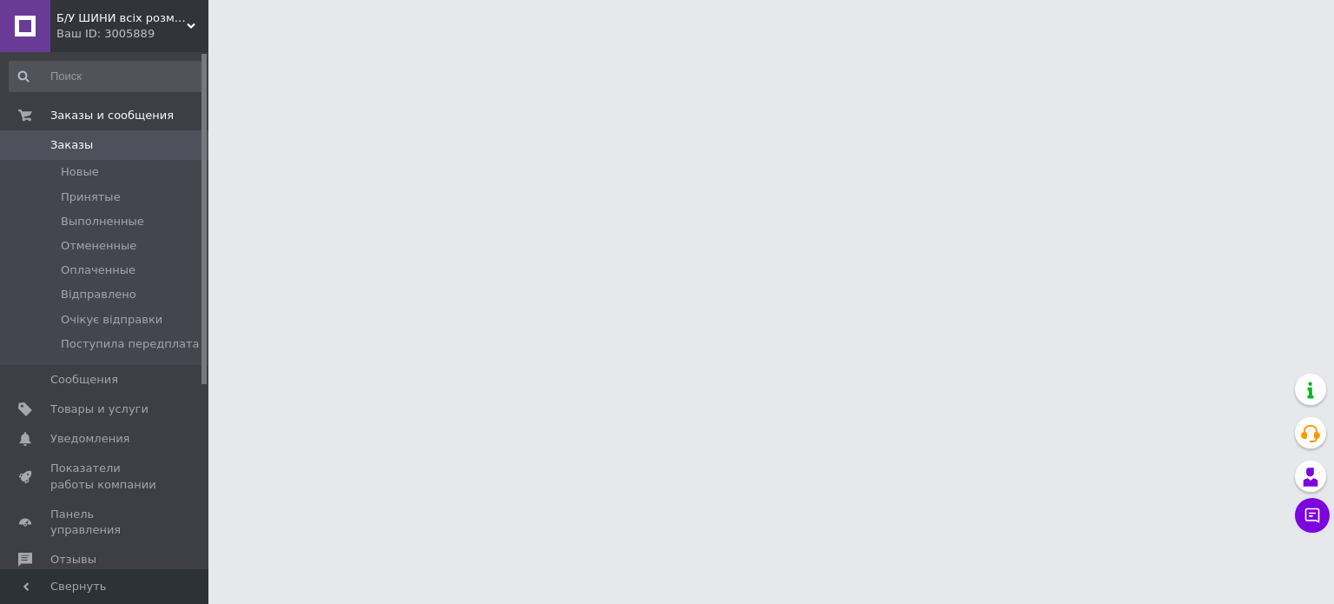 Image resolution: width=1334 pixels, height=604 pixels. I want to click on span: Сообщения, so click(84, 380).